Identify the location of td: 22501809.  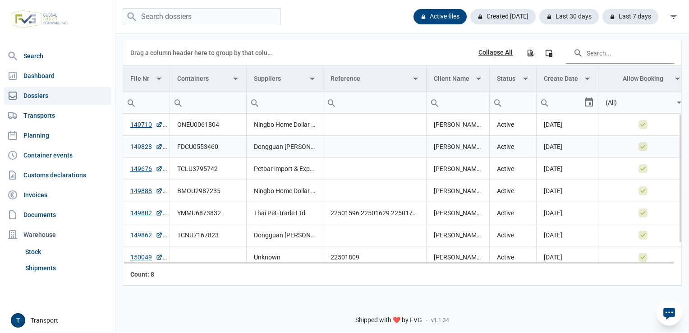
(375, 257).